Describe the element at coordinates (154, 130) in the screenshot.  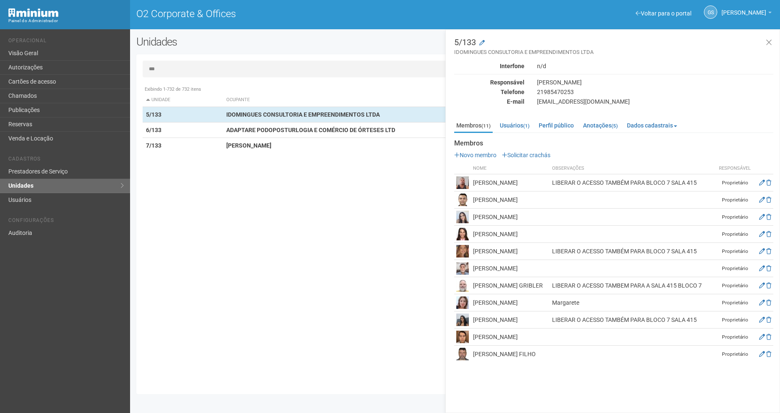
I see `strong: 6/133` at that location.